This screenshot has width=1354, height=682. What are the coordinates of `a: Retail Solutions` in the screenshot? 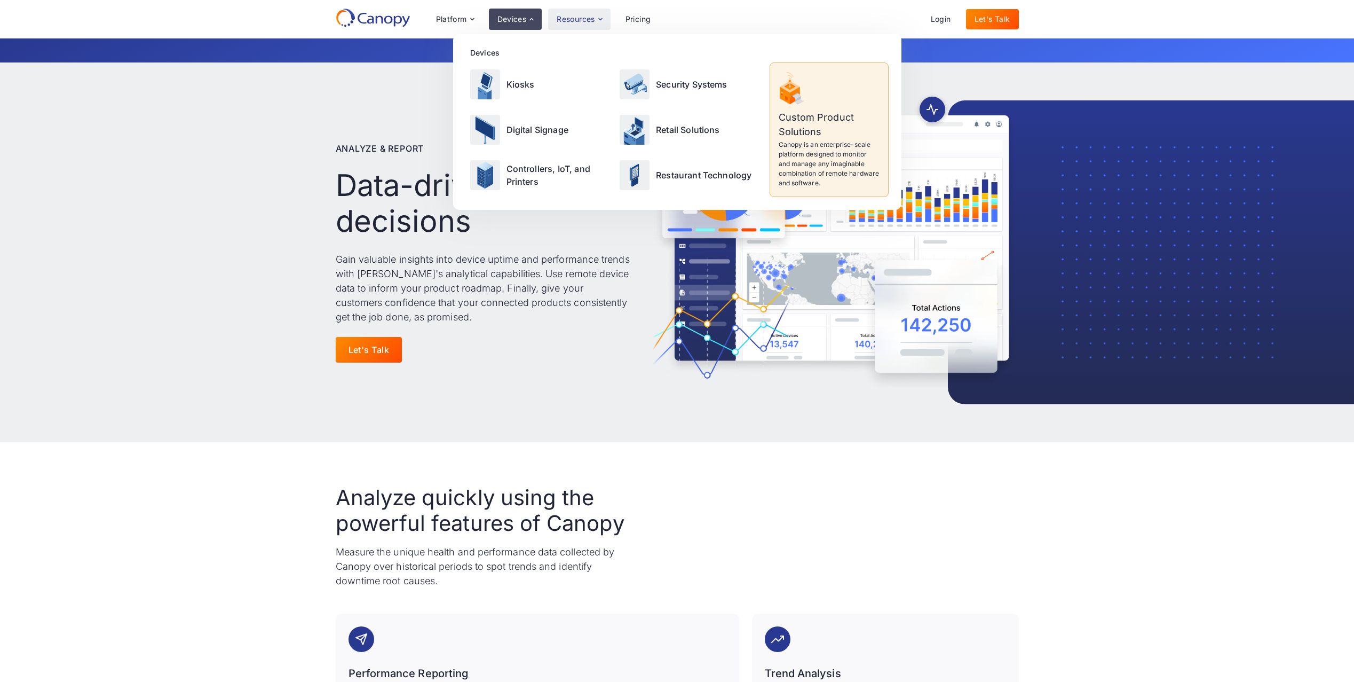 It's located at (689, 129).